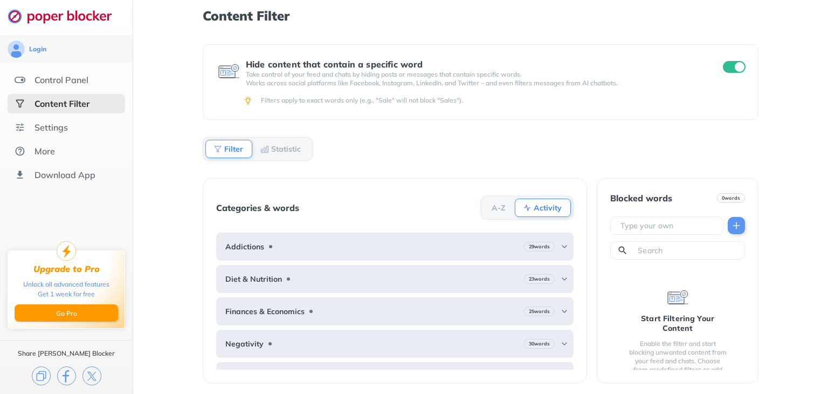 The height and width of the screenshot is (394, 828). I want to click on b: Statistic, so click(286, 149).